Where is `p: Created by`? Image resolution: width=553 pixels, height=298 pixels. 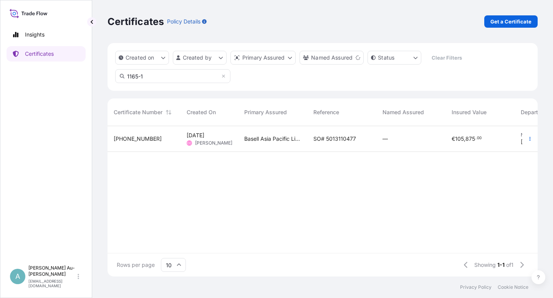 p: Created by is located at coordinates (197, 58).